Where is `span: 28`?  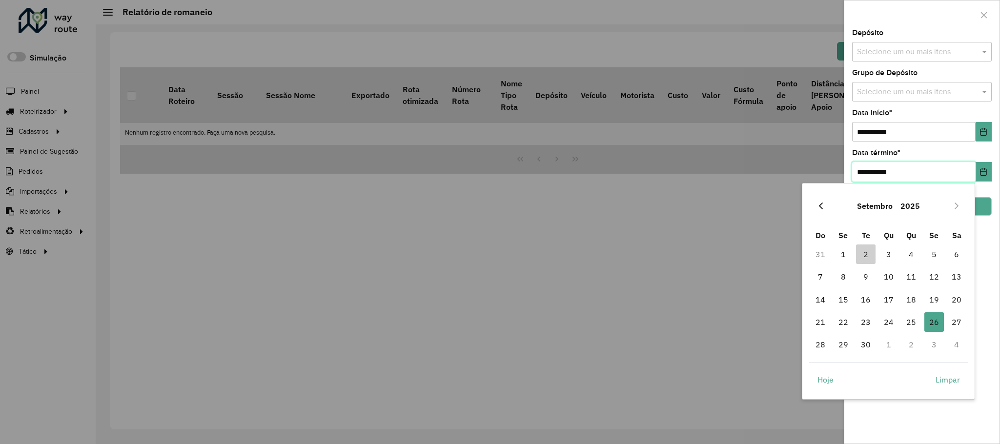
span: 28 is located at coordinates (820, 345).